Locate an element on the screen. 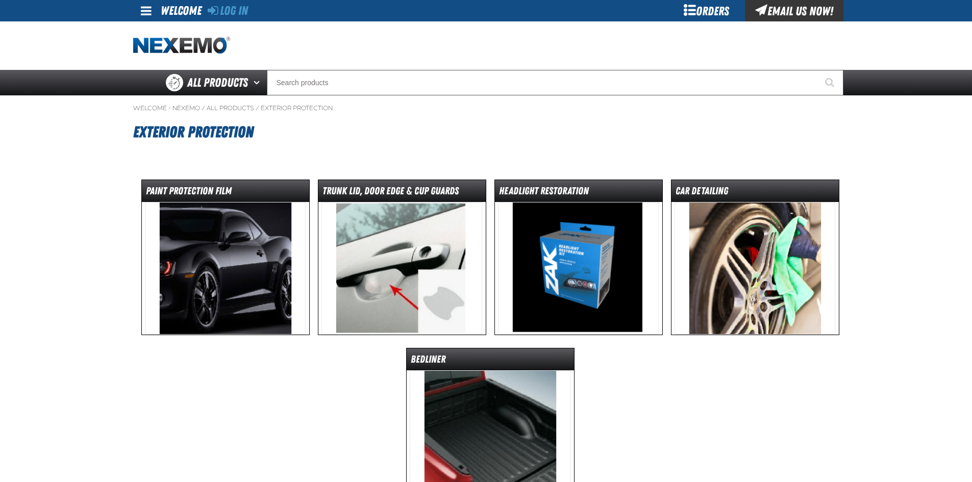  dt: Bedliner is located at coordinates (490, 361).